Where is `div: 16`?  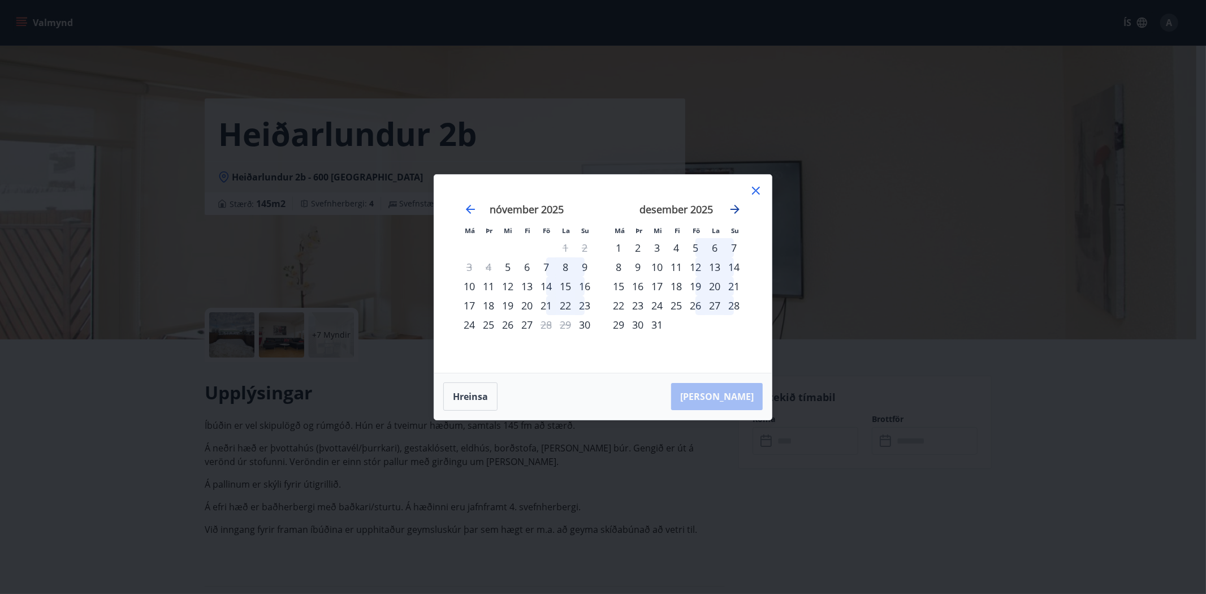
div: 16 is located at coordinates (585, 286).